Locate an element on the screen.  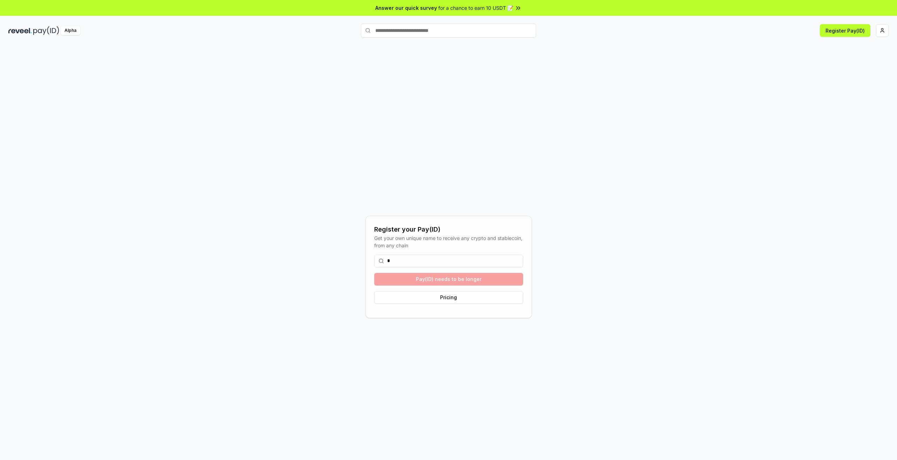
div: Register your Pay(ID) is located at coordinates (449, 230).